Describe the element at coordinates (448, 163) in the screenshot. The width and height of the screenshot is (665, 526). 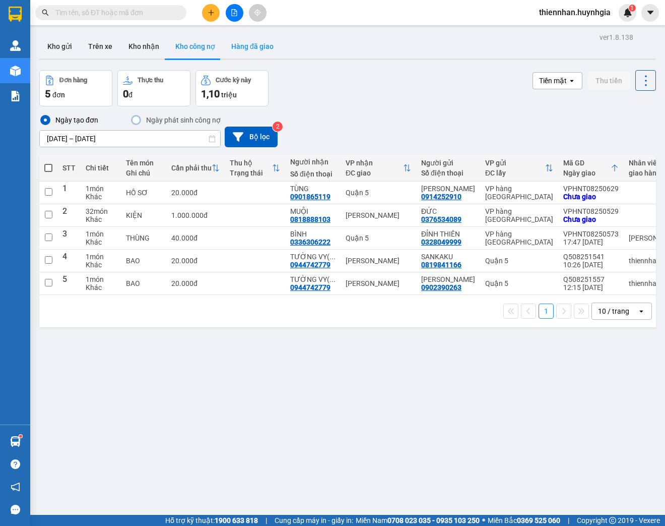
I see `div: Người gửi` at that location.